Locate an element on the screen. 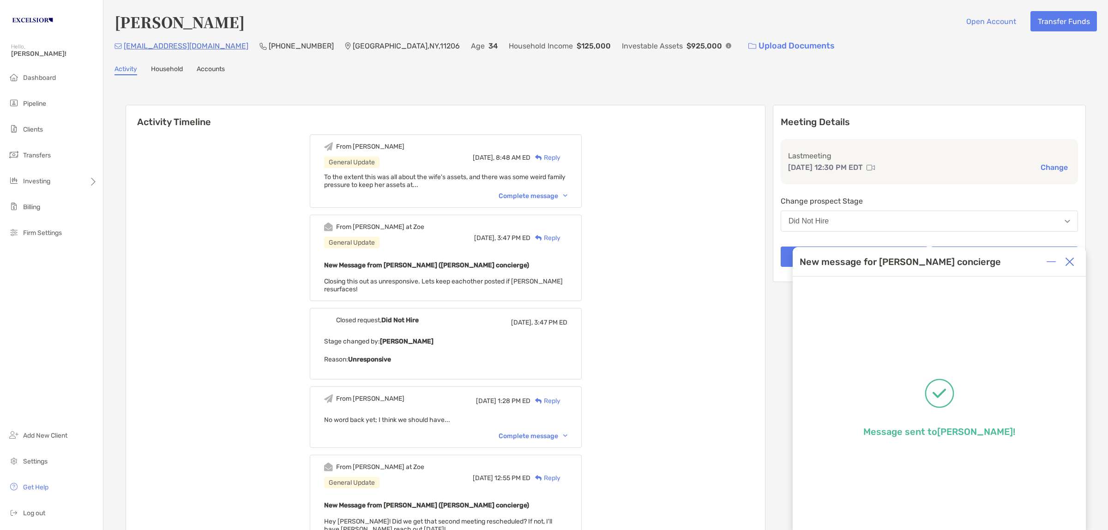 Image resolution: width=1108 pixels, height=530 pixels. p: No word back yet; I think we should have... is located at coordinates (445, 419).